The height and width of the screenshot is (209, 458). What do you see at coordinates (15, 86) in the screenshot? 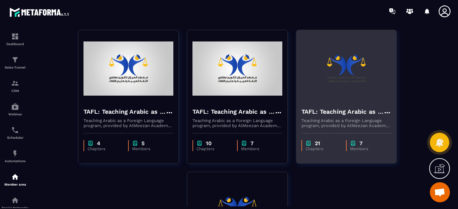
I see `a: formationformationCRM` at bounding box center [15, 86].